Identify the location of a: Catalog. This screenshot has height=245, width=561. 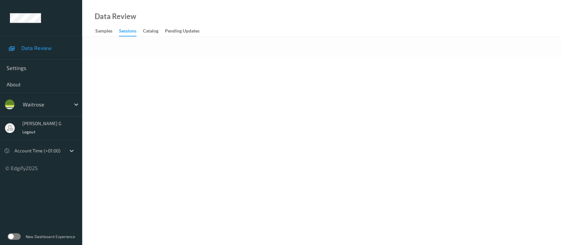
(154, 31).